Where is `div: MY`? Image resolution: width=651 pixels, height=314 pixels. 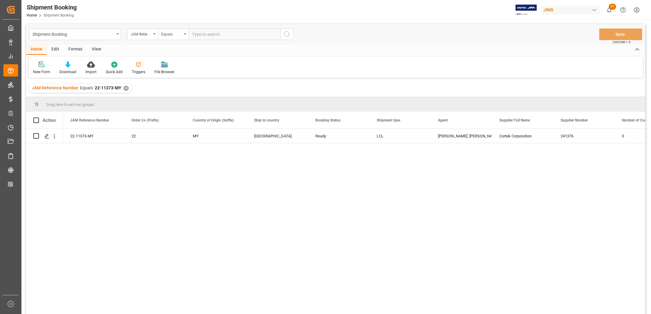
div: MY is located at coordinates (216, 136).